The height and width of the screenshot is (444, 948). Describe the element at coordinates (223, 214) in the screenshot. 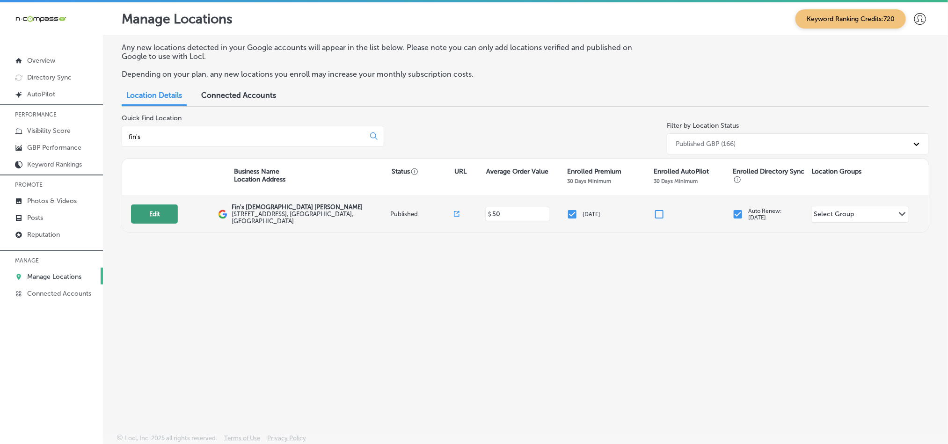

I see `img: logo` at that location.